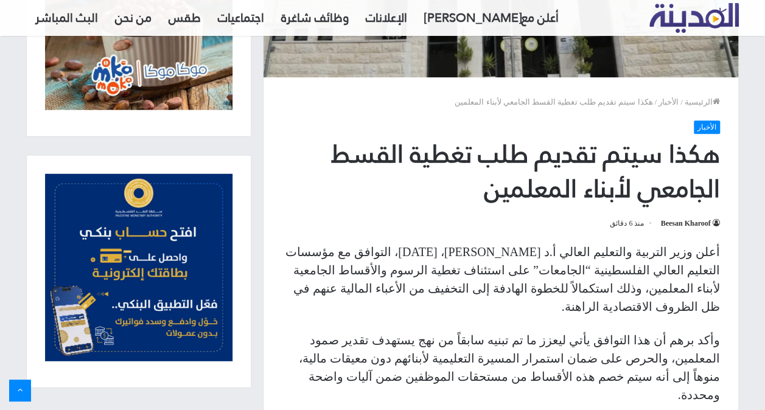 This screenshot has width=765, height=410. What do you see at coordinates (703, 102) in the screenshot?
I see `a: الرئيسية` at bounding box center [703, 102].